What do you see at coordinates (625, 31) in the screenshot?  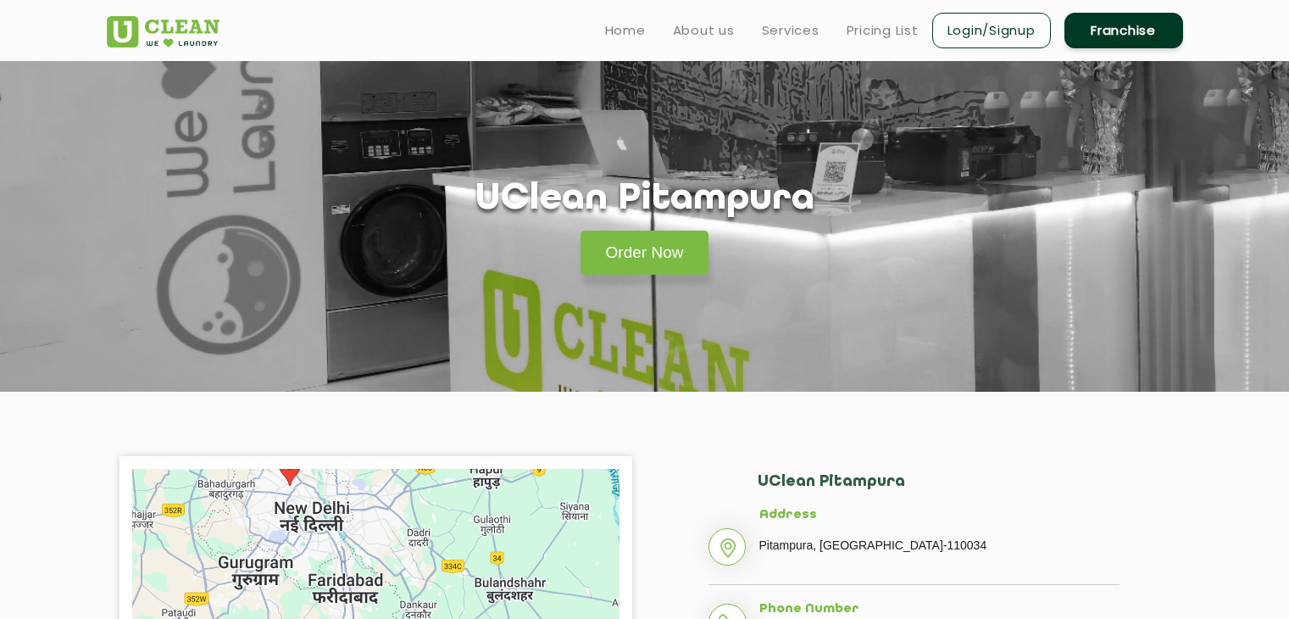 I see `a: Home` at bounding box center [625, 31].